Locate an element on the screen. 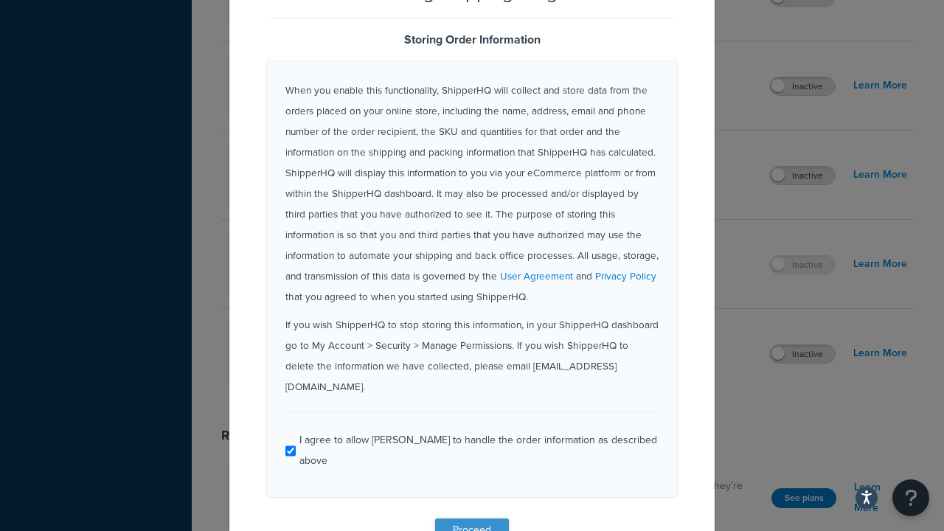 Image resolution: width=944 pixels, height=531 pixels. h3: Storing Order Information is located at coordinates (472, 40).